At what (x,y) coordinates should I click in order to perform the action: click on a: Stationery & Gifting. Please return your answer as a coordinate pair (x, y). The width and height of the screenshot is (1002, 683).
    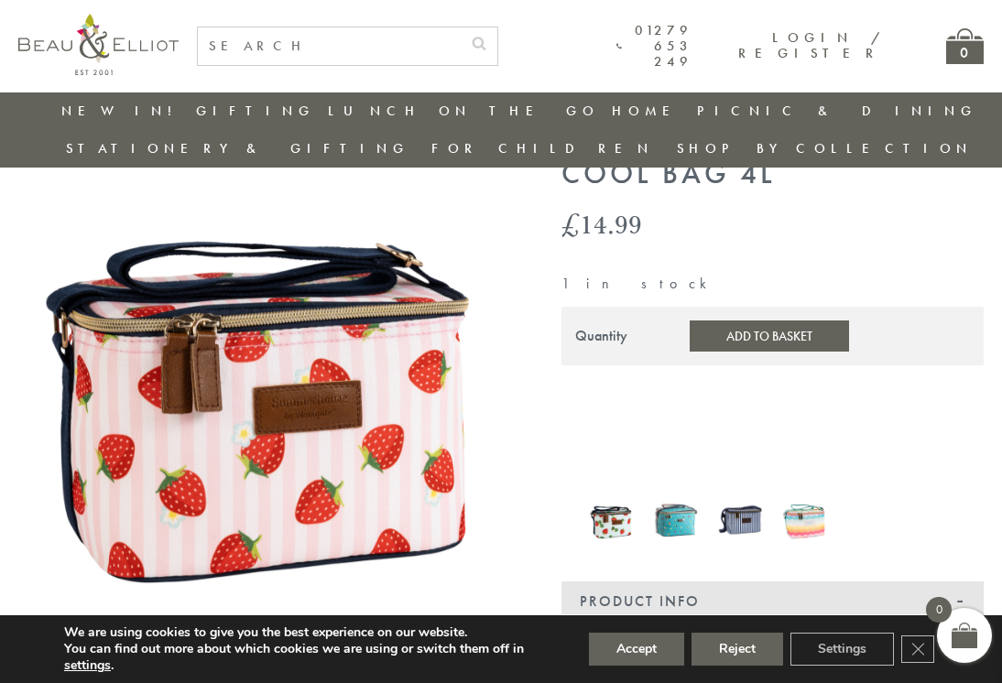
    Looking at the image, I should click on (237, 148).